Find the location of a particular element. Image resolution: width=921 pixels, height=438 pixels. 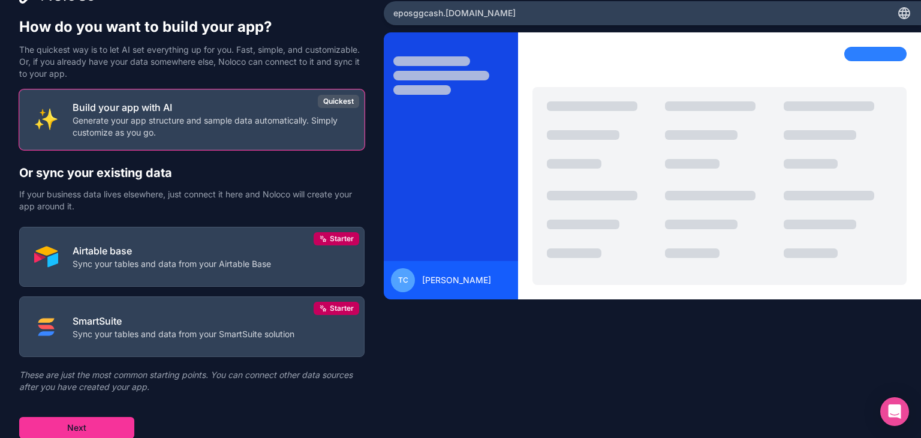

img: INTERNAL_WITH_AI is located at coordinates (46, 119).